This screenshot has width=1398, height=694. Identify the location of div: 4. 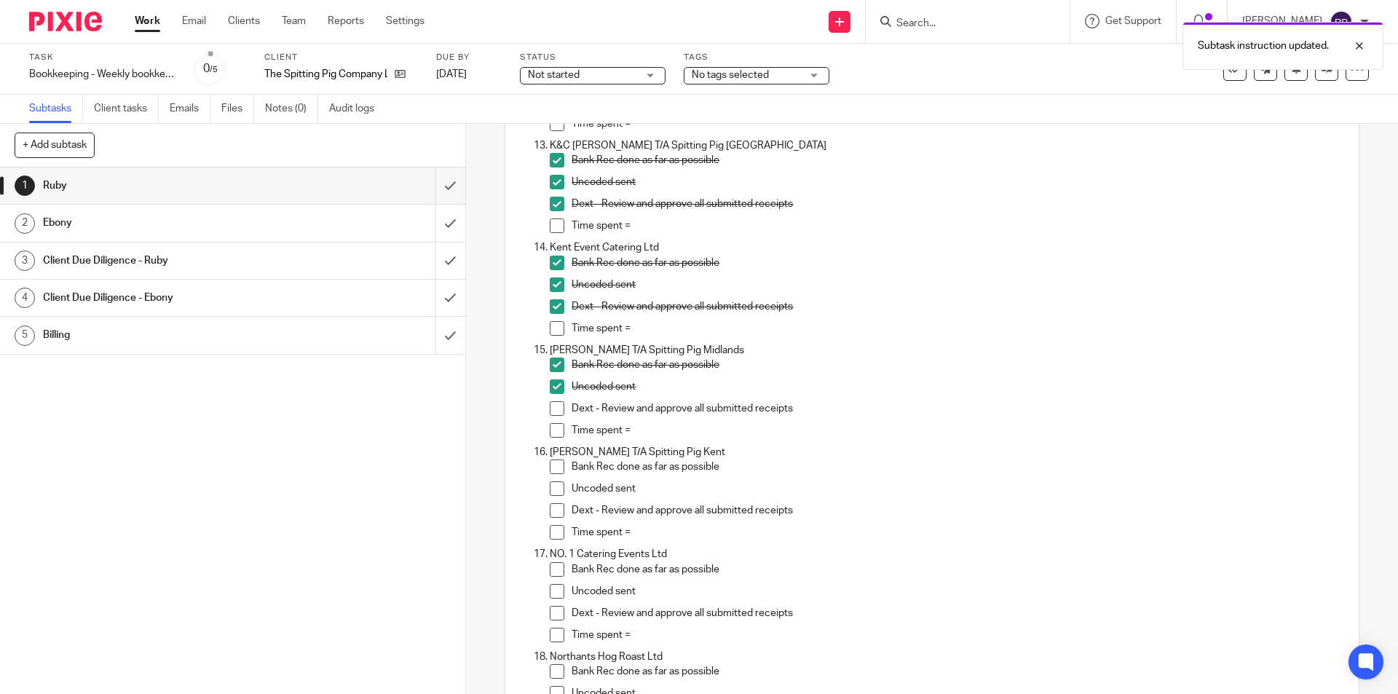
(25, 298).